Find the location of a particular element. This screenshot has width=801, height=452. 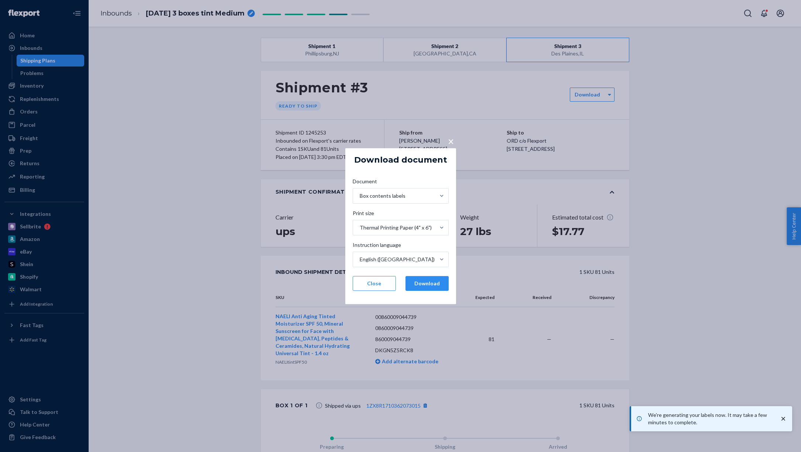

button: Download is located at coordinates (427, 283).